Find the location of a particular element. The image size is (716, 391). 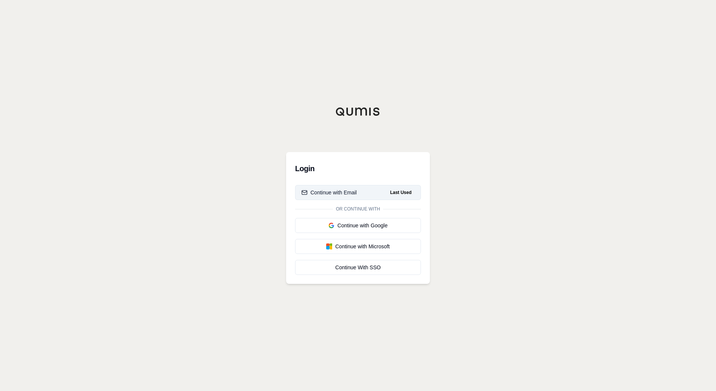

div: Continue with Google is located at coordinates (358, 225).